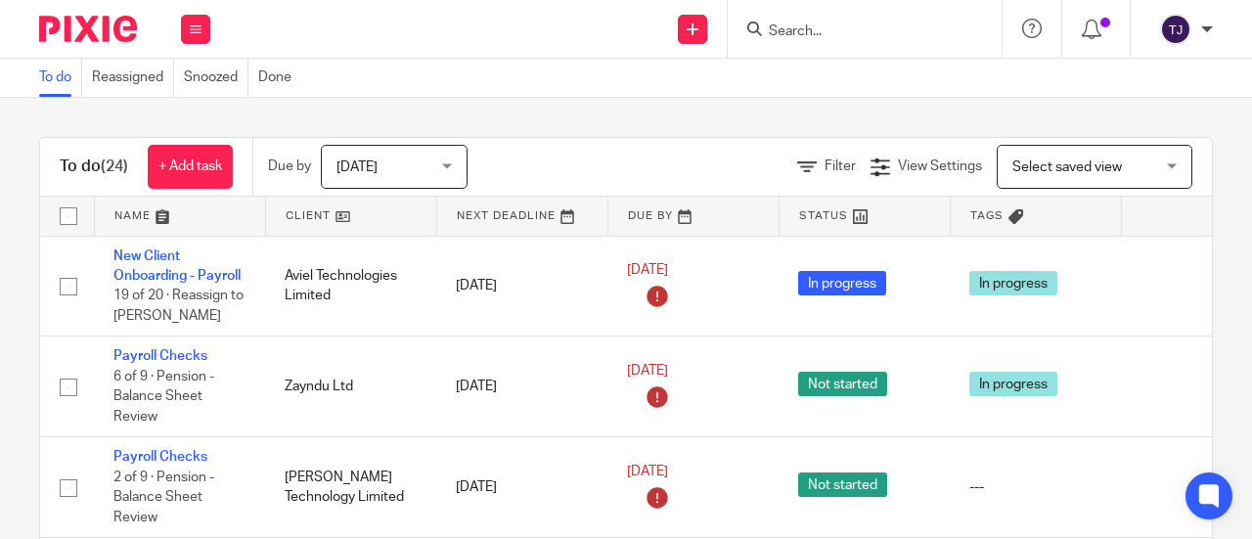 Image resolution: width=1252 pixels, height=539 pixels. Describe the element at coordinates (840, 166) in the screenshot. I see `span: Filter` at that location.